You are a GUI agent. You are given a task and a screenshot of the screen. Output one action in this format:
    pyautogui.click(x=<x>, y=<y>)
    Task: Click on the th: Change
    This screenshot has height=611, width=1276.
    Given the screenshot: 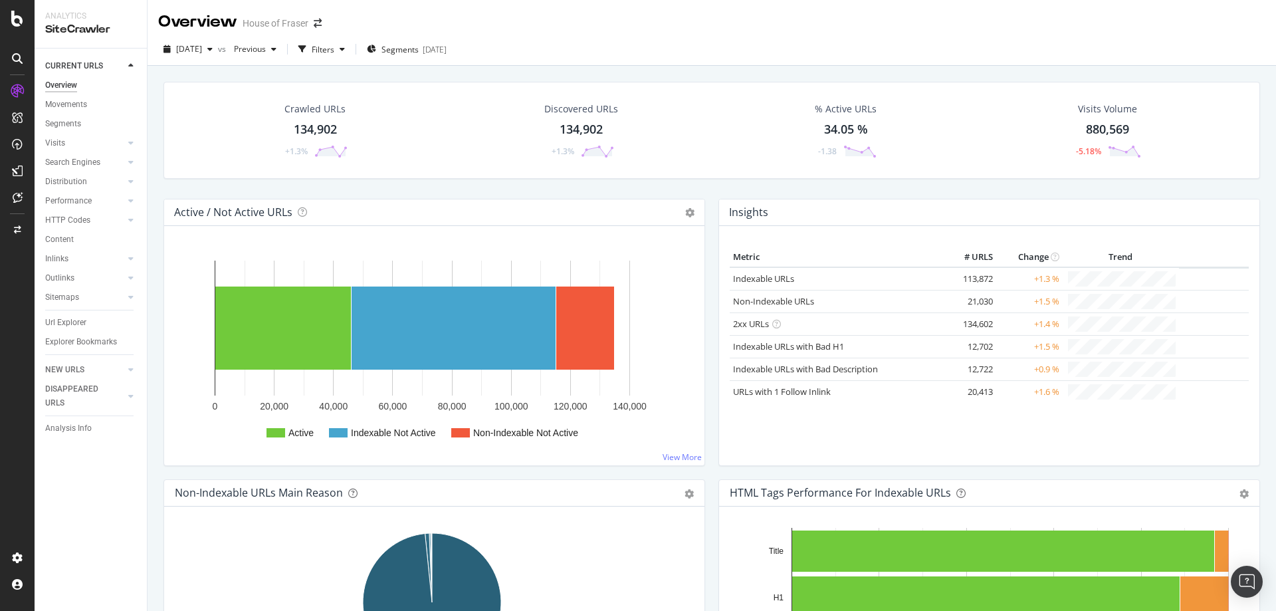 What is the action you would take?
    pyautogui.click(x=1029, y=257)
    